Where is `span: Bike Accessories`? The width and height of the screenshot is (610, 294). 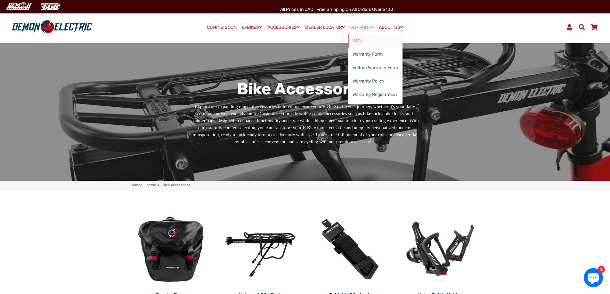 span: Bike Accessories is located at coordinates (176, 185).